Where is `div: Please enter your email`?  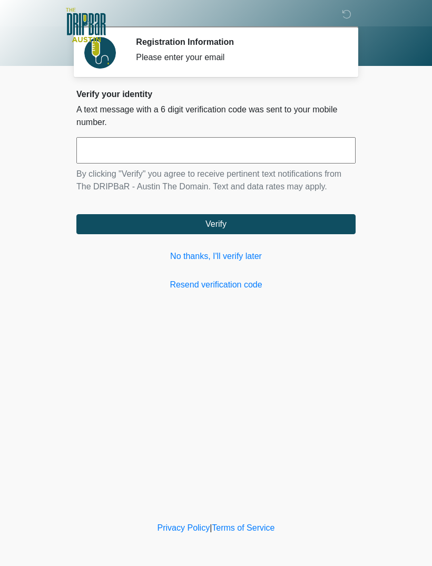 div: Please enter your email is located at coordinates (238, 57).